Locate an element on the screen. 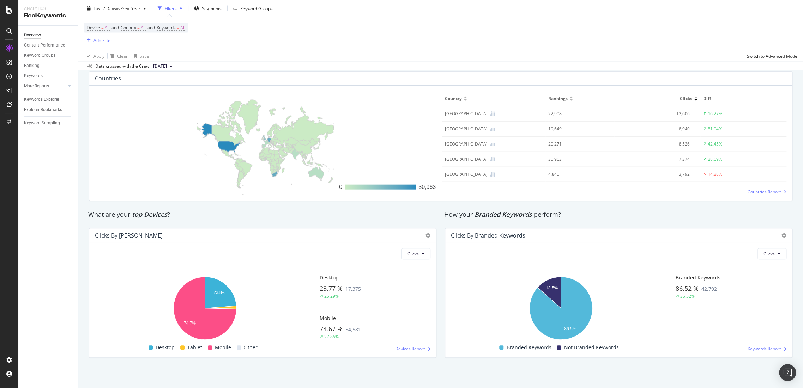 The image size is (803, 388). div: Filters is located at coordinates (171, 8).